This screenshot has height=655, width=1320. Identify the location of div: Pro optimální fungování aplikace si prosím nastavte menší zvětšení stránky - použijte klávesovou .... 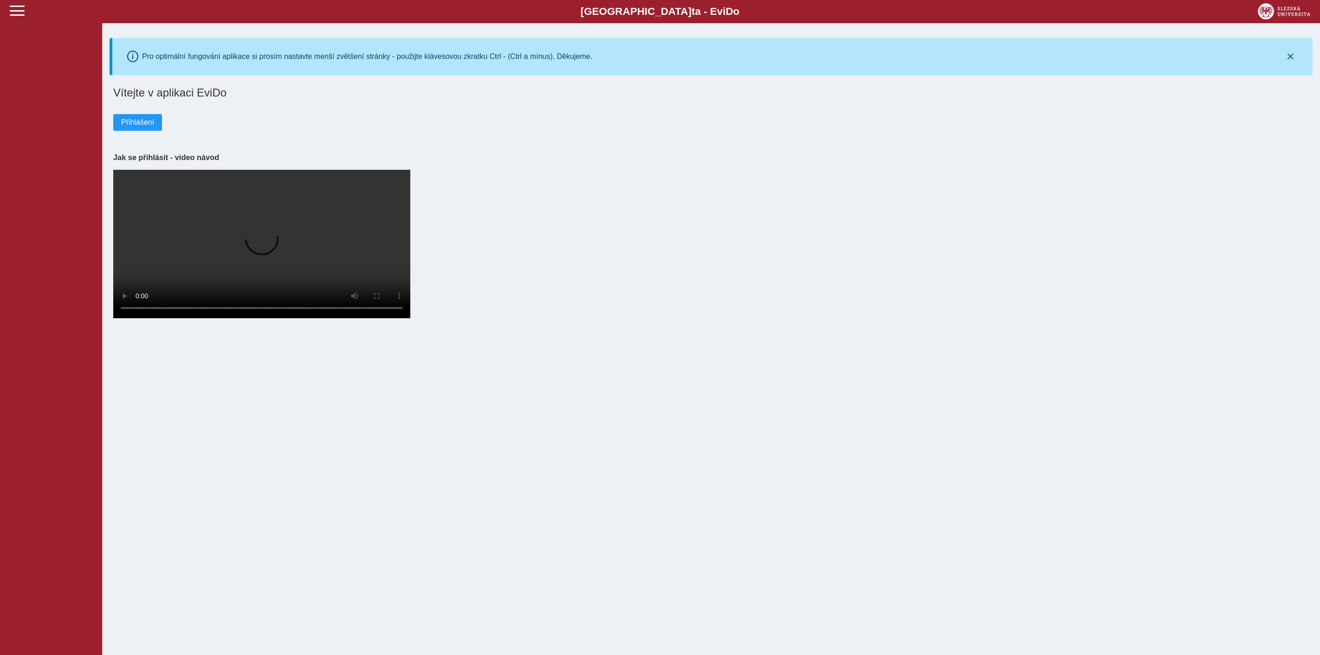
(367, 57).